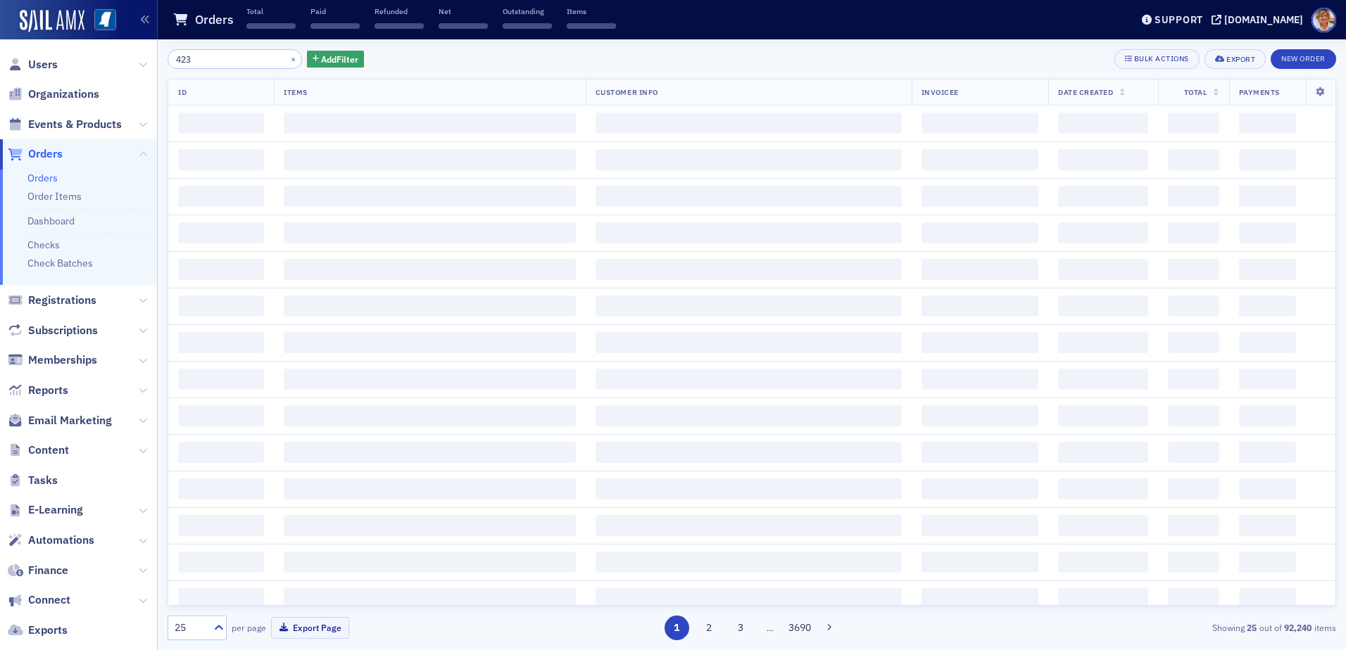  I want to click on button: Bulk Actions, so click(1157, 59).